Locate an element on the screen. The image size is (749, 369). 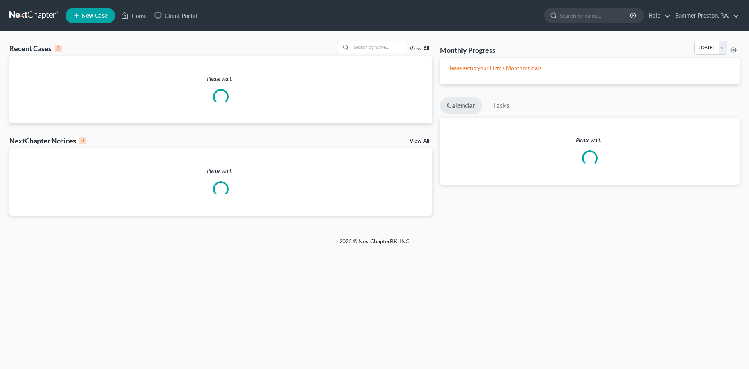
div: 2025 © NextChapterBK, INC is located at coordinates (375, 244).